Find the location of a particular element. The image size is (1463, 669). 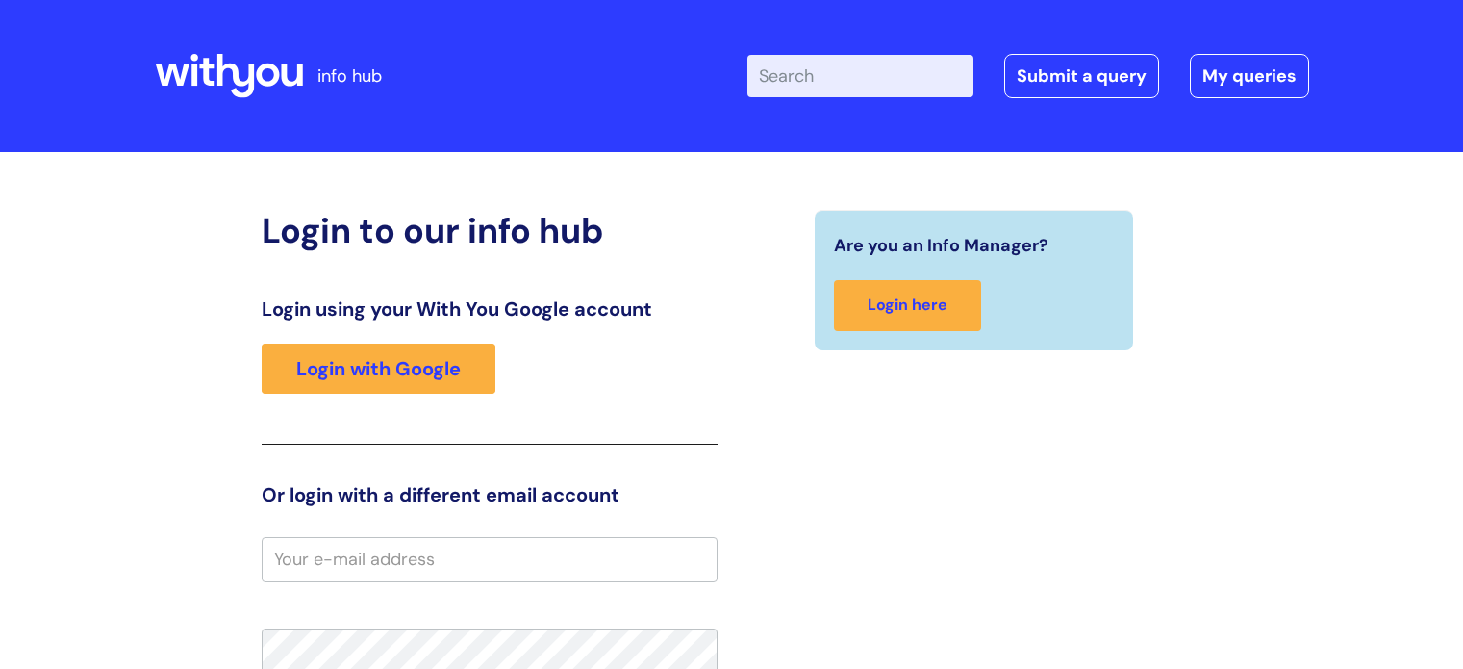

a: Login here is located at coordinates (907, 305).